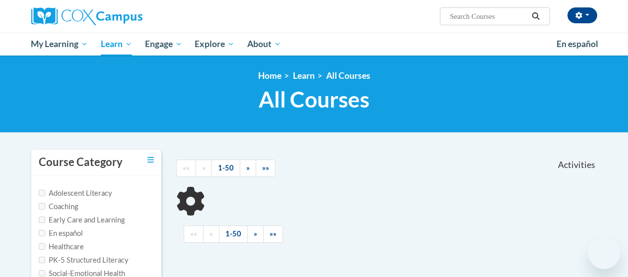  I want to click on div: Main menu, so click(314, 44).